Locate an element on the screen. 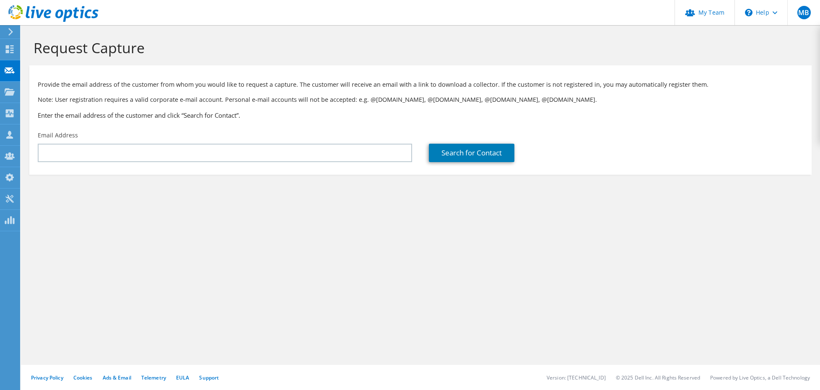 This screenshot has height=390, width=820. p: Provide the email address of the customer from whom you would like to request a capture. The cust... is located at coordinates (420, 85).